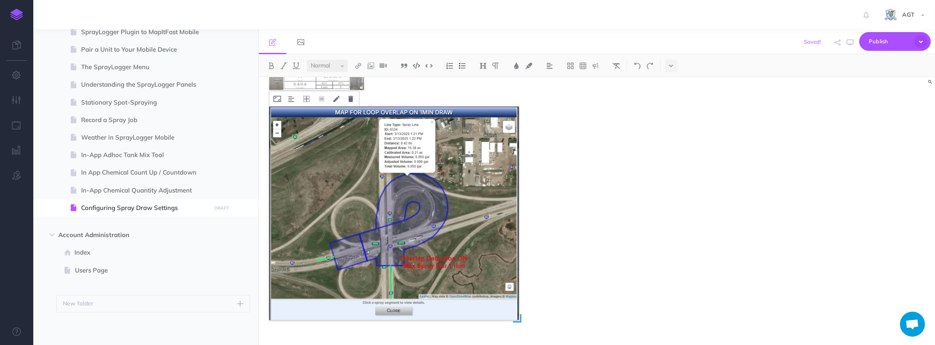  I want to click on img: Unordered list button, so click(462, 66).